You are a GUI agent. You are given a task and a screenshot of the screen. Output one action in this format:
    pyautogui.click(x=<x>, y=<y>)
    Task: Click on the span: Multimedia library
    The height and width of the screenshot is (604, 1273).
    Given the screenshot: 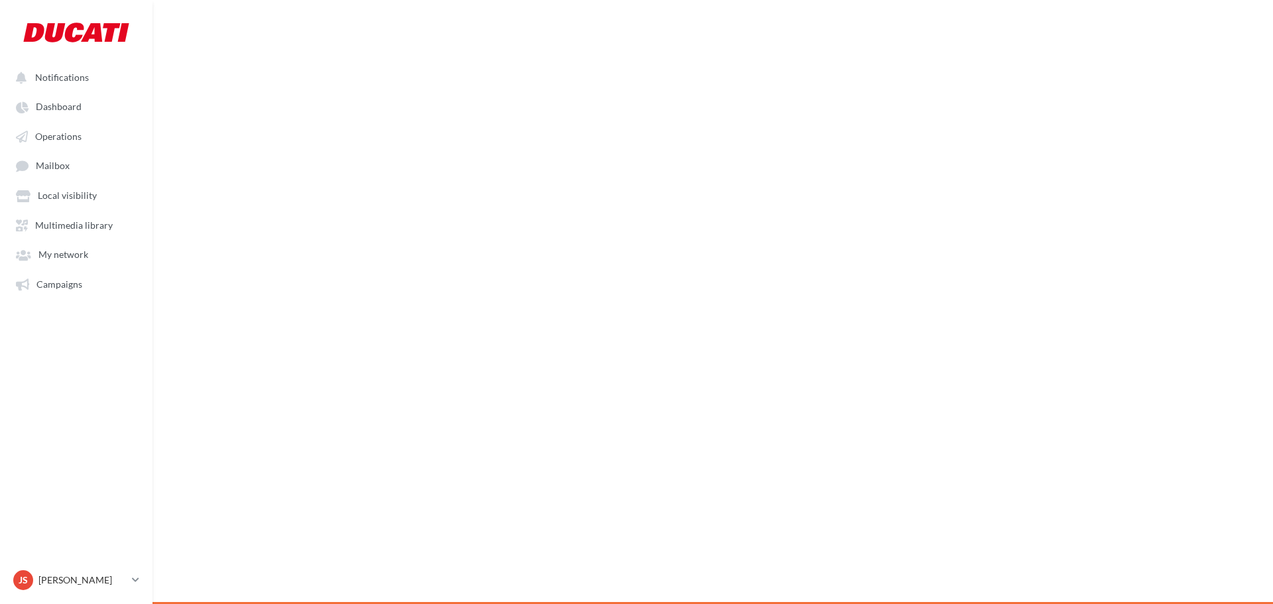 What is the action you would take?
    pyautogui.click(x=74, y=225)
    